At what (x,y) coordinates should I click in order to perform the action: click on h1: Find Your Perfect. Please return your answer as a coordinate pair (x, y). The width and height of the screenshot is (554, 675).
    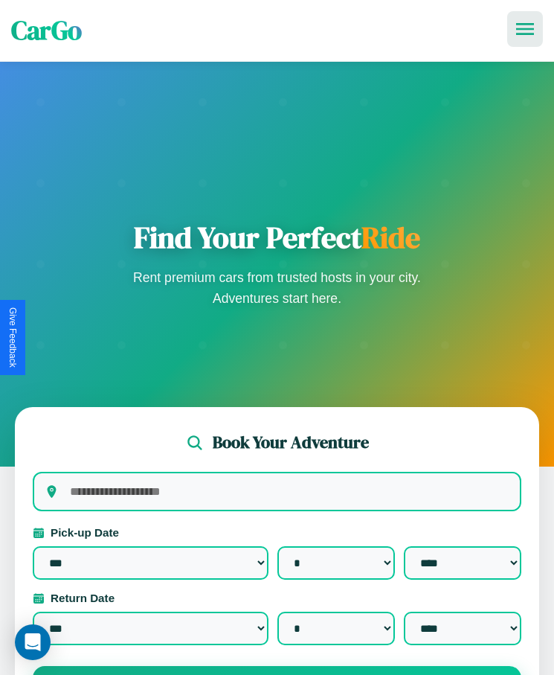
    Looking at the image, I should click on (277, 237).